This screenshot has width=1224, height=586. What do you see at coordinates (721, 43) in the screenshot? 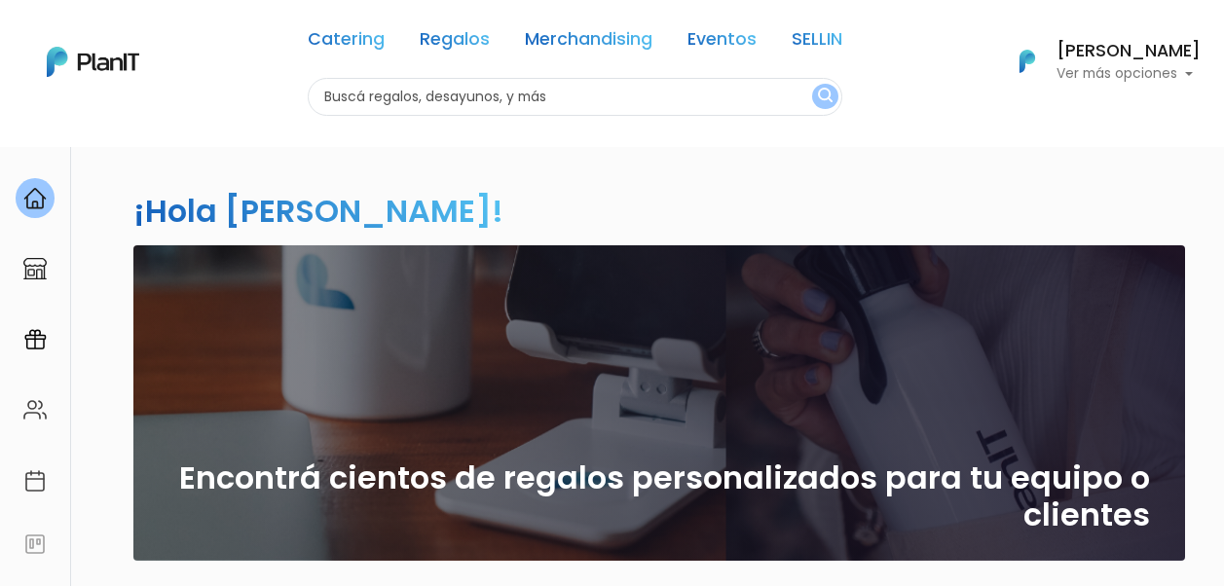
I see `a: Eventos` at bounding box center [721, 43].